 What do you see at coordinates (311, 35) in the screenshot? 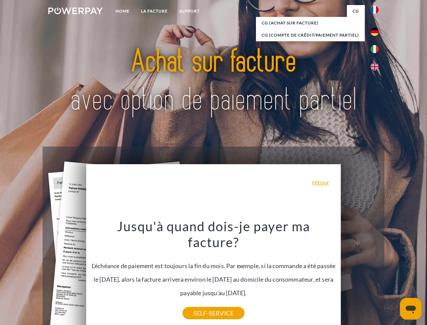
I see `a: CG (Compte de crédit/paiement partiel)` at bounding box center [311, 35].